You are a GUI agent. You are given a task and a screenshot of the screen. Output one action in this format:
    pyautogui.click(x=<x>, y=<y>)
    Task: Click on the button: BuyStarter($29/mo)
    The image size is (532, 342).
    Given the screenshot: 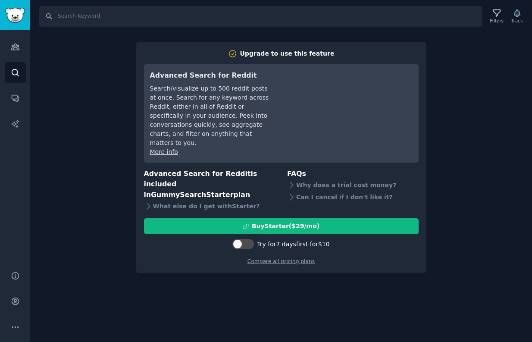 What is the action you would take?
    pyautogui.click(x=281, y=226)
    